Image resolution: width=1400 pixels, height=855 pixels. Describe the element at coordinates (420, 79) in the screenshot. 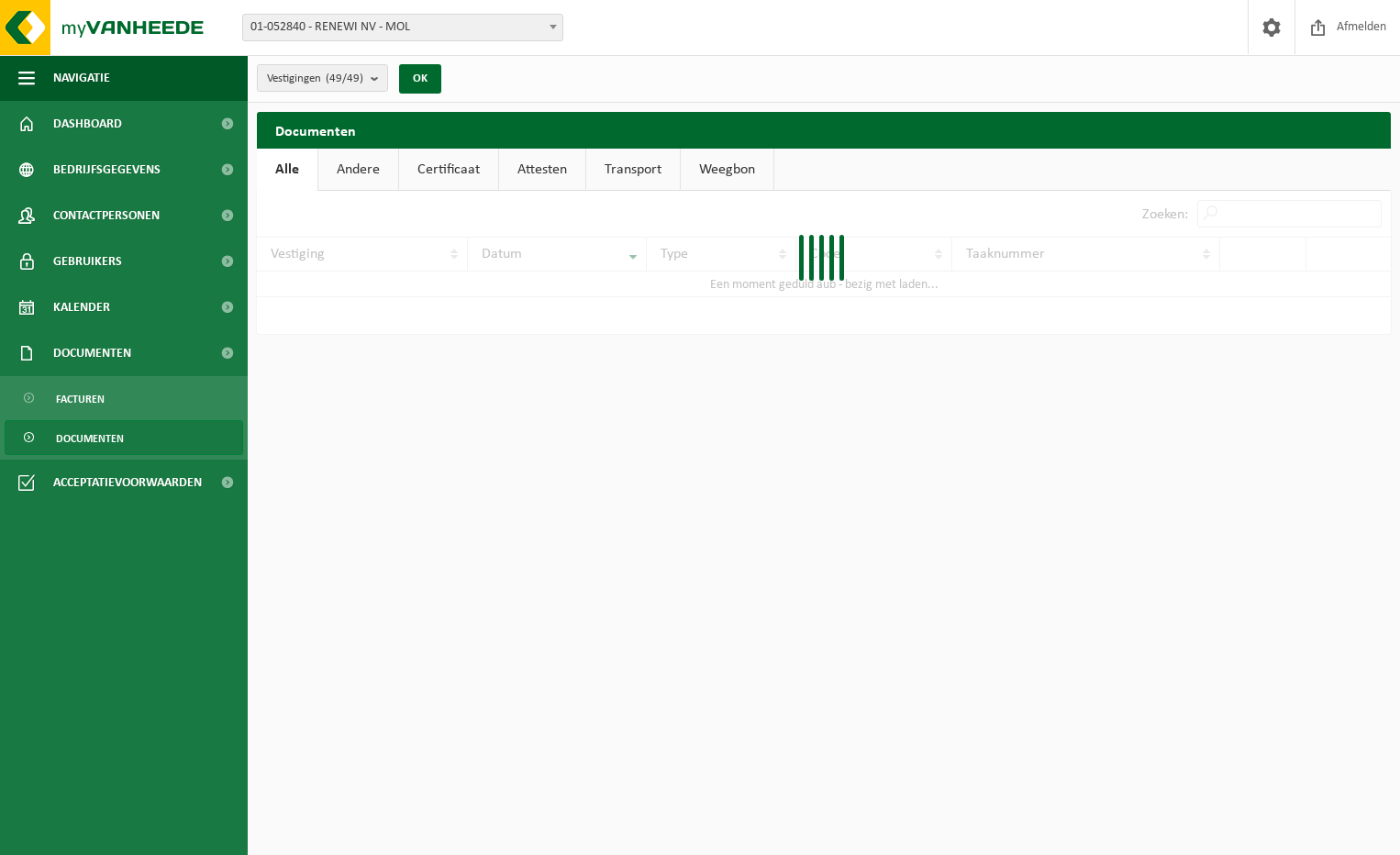

I see `button: OK` at that location.